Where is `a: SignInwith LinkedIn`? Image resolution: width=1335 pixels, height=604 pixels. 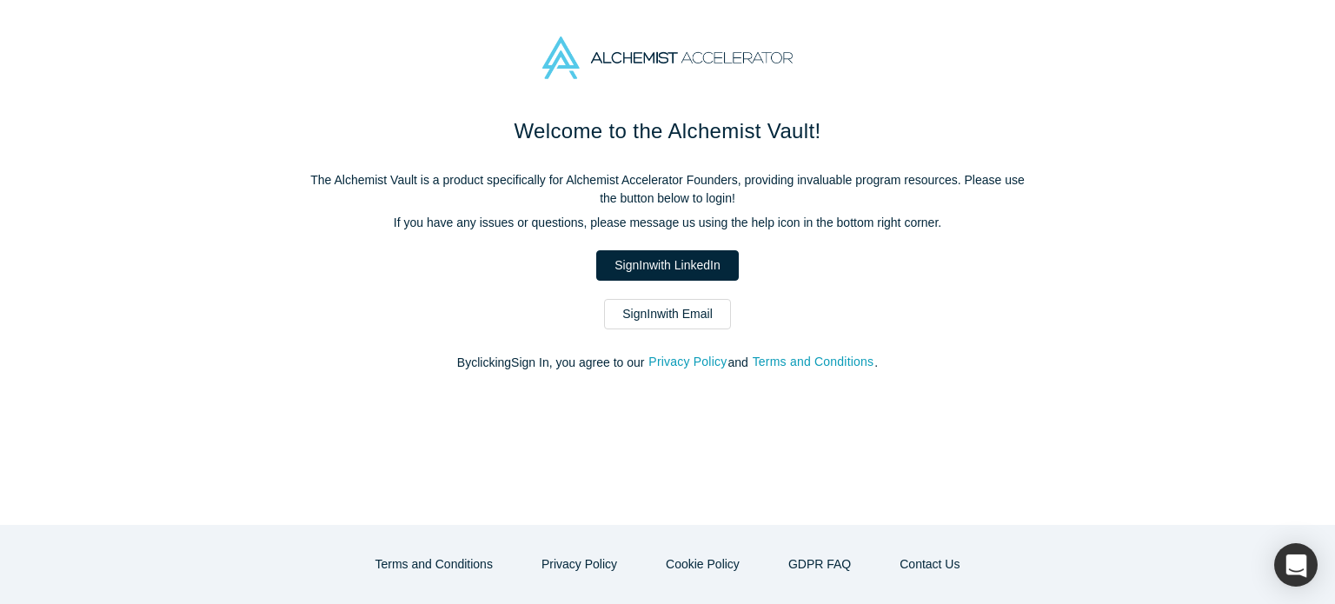 a: SignInwith LinkedIn is located at coordinates (667, 265).